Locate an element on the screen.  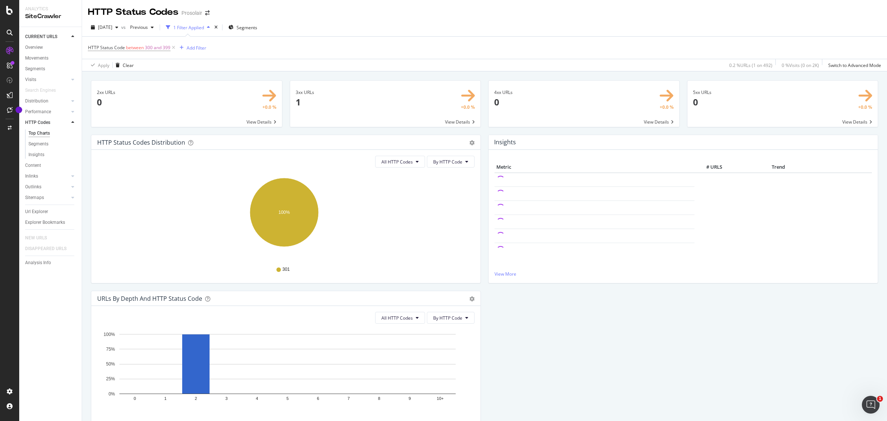
div: arrow-right-arrow-left is located at coordinates (207, 13).